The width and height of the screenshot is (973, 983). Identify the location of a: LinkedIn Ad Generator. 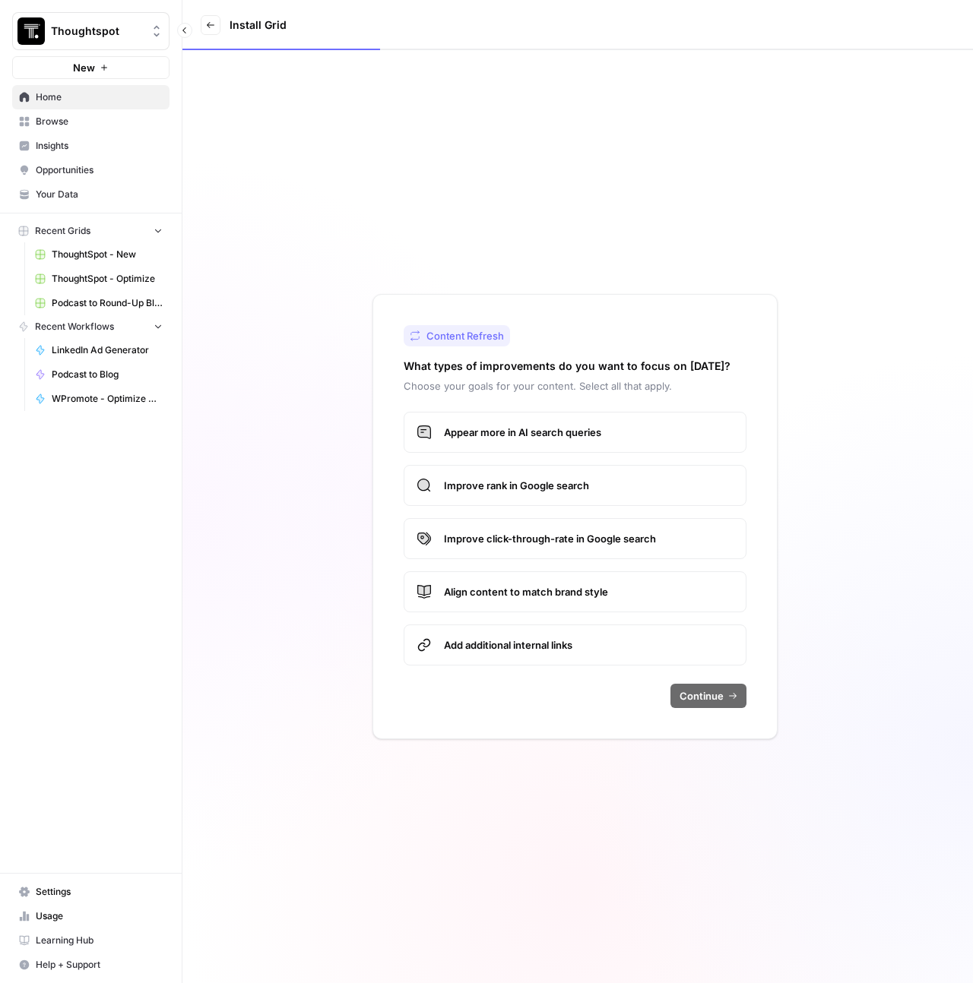
(99, 350).